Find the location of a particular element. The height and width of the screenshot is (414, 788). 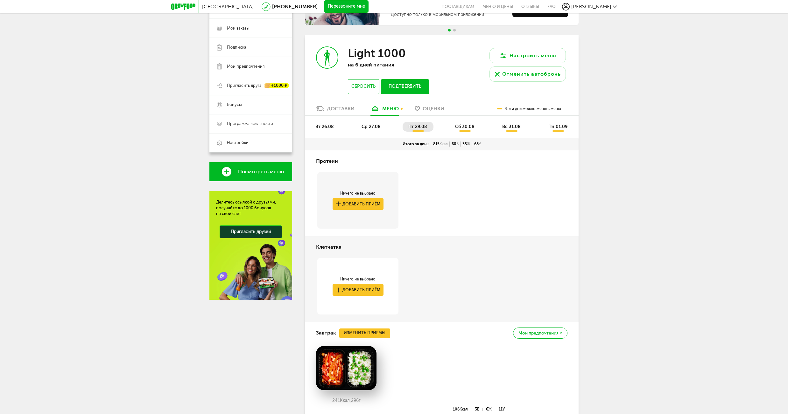

span: Ккал, is located at coordinates (345, 401).